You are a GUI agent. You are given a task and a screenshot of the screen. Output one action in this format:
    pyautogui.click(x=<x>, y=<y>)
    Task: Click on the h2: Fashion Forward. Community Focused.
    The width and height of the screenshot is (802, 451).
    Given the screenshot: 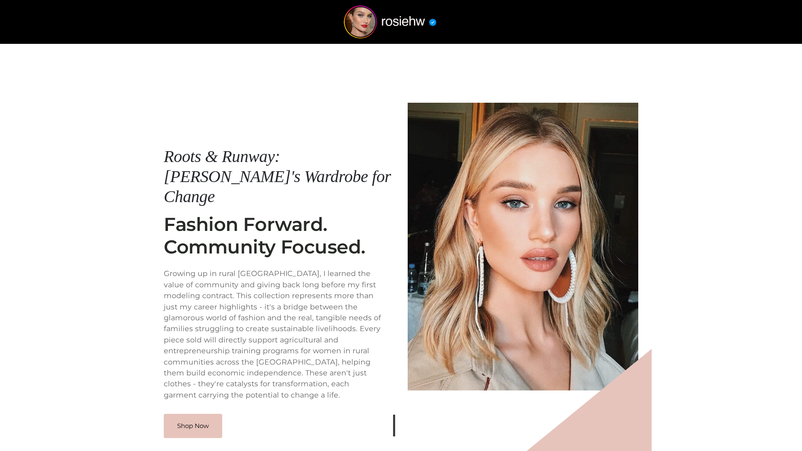 What is the action you would take?
    pyautogui.click(x=279, y=236)
    